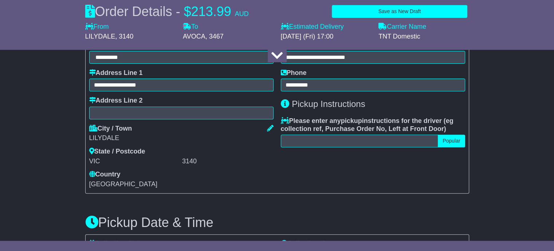 The height and width of the screenshot is (251, 554). What do you see at coordinates (399, 11) in the screenshot?
I see `button: Save as New Draft` at bounding box center [399, 11].